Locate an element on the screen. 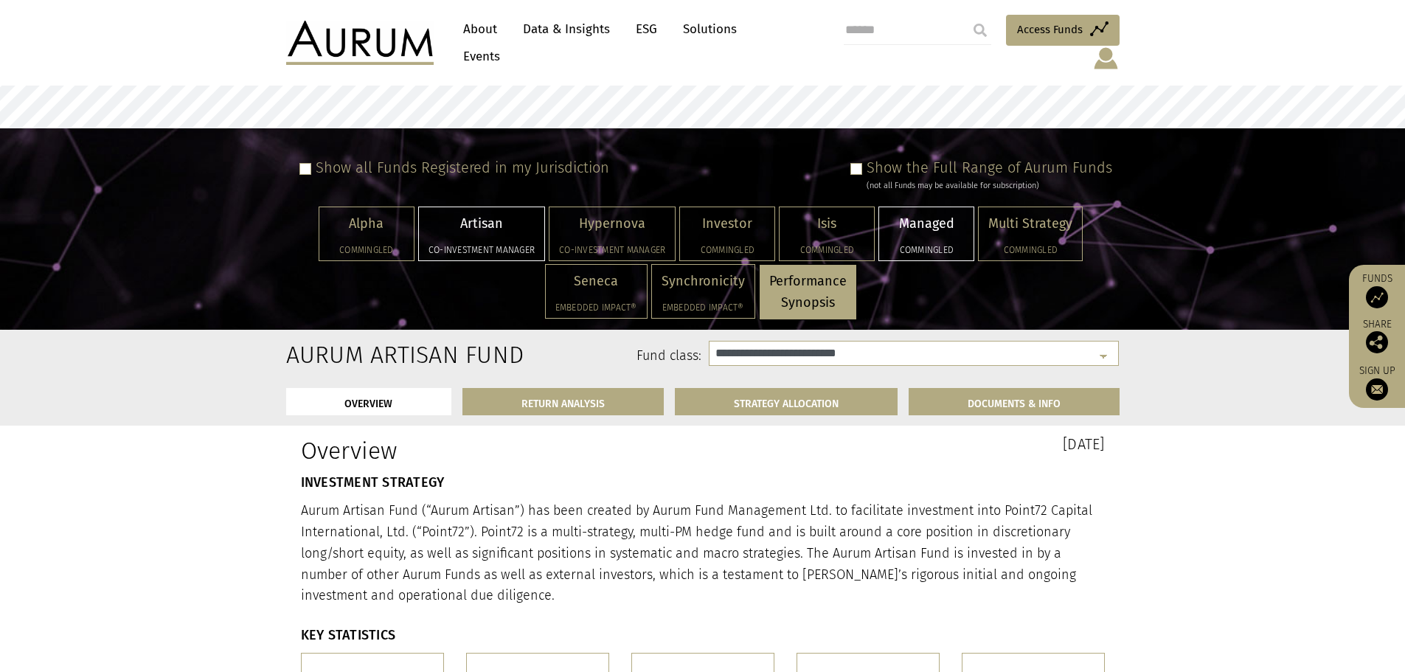 This screenshot has height=672, width=1405. h2: Aurum Artisan Fund is located at coordinates (346, 355).